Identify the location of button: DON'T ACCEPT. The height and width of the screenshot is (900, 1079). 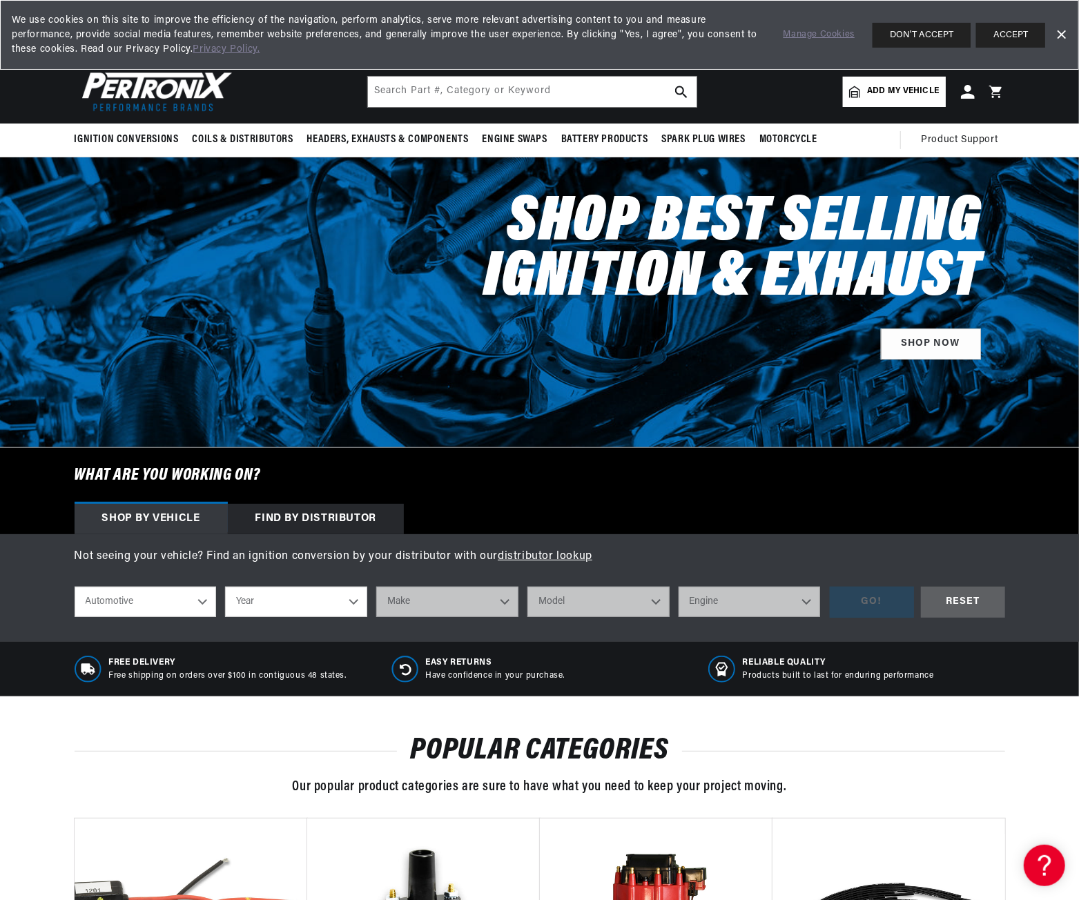
(921, 35).